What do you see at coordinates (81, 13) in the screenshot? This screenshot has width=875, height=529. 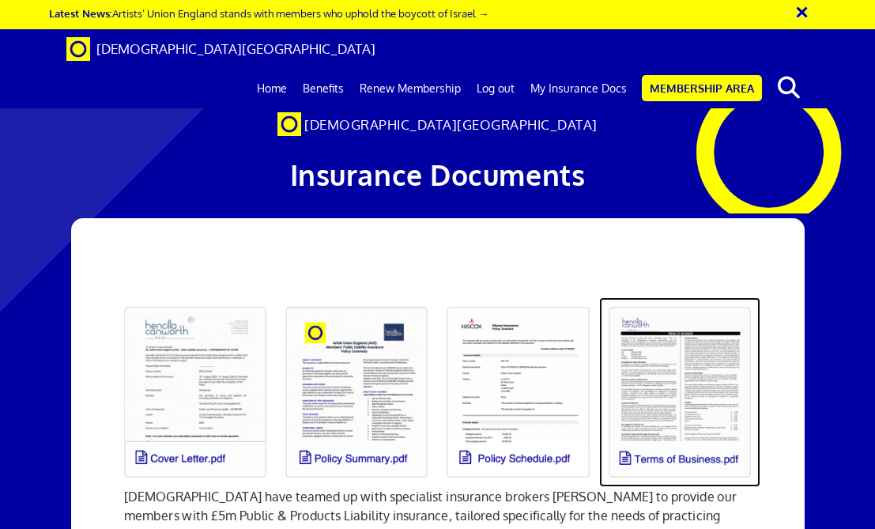 I see `strong: Latest News:` at bounding box center [81, 13].